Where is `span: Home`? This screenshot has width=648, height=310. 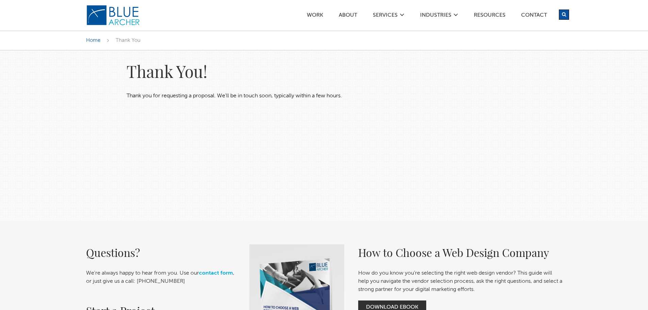
span: Home is located at coordinates (93, 40).